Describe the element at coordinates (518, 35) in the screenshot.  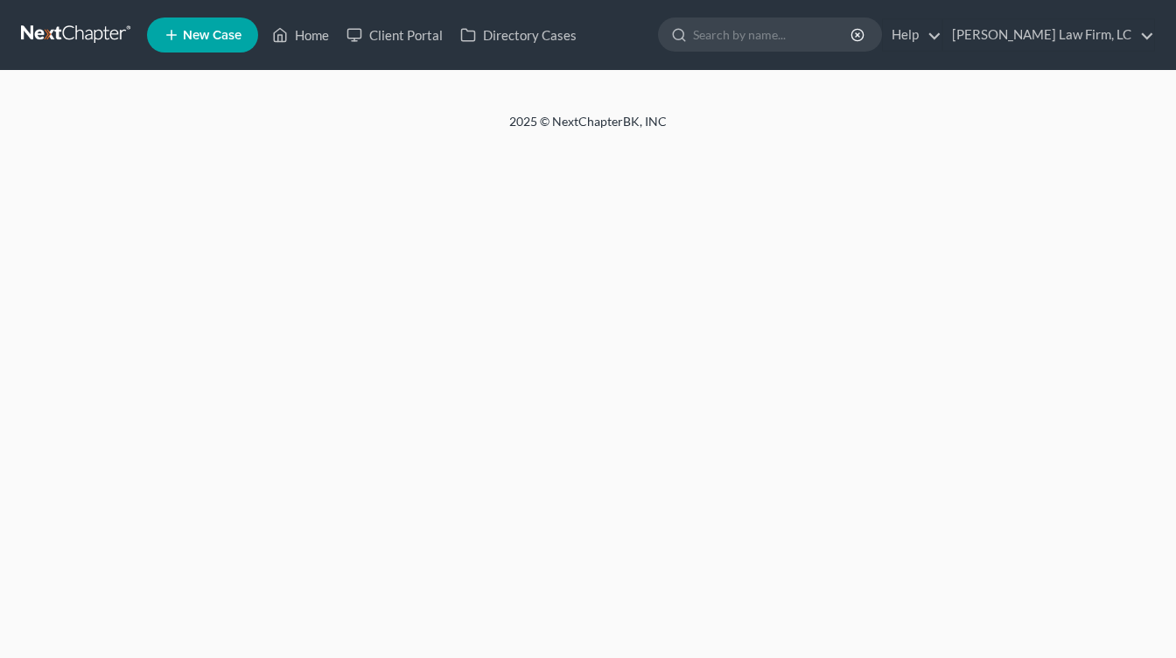
I see `a: Directory Cases` at that location.